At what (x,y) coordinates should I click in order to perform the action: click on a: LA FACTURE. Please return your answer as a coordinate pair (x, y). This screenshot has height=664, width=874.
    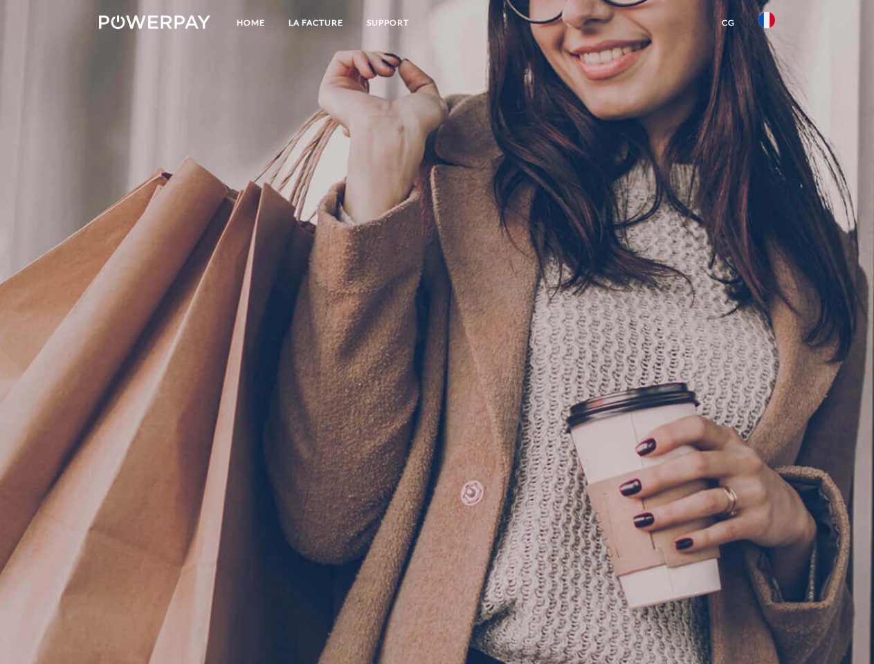
    Looking at the image, I should click on (315, 23).